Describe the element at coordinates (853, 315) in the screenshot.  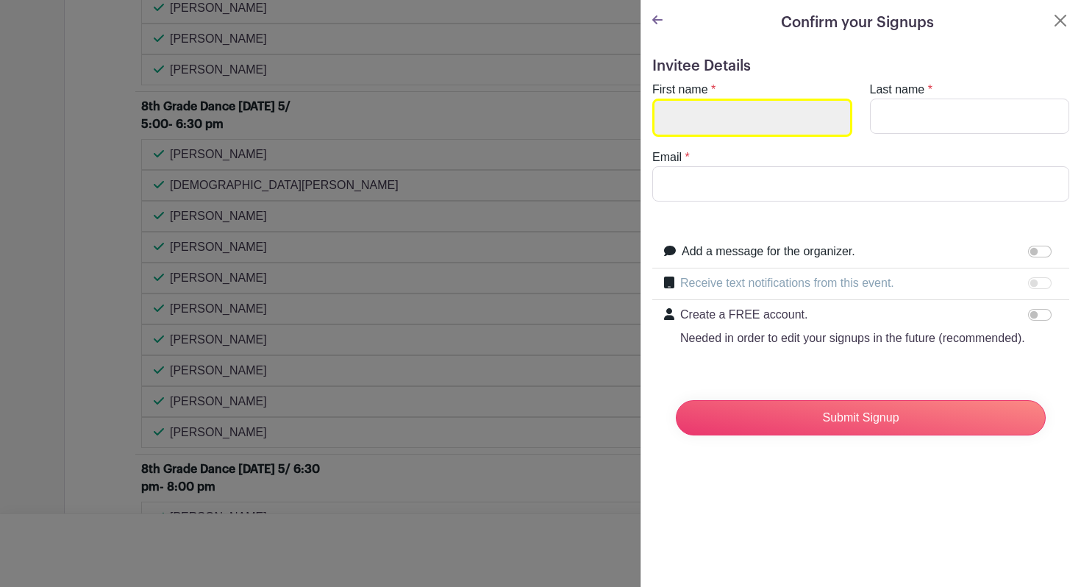
I see `p: Create a FREE account.` at that location.